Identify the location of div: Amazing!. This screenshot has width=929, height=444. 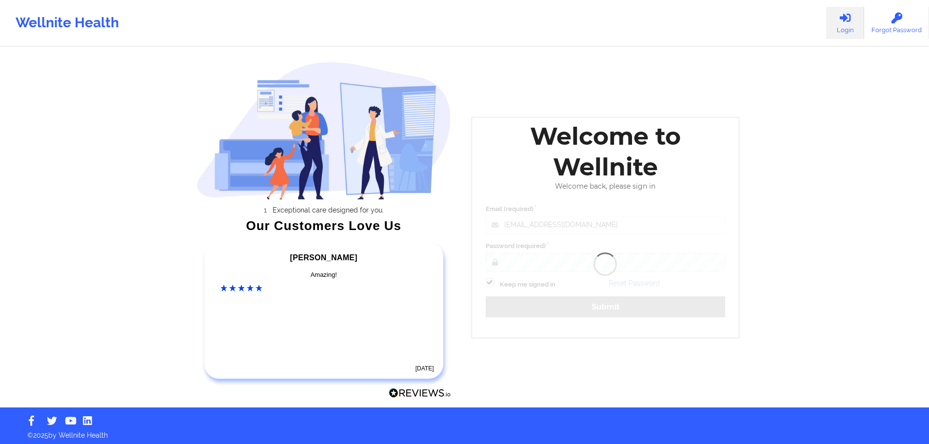
(324, 275).